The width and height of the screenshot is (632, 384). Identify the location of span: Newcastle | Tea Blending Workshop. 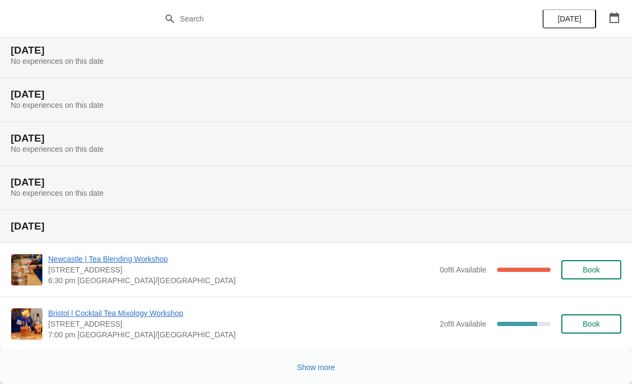
(241, 259).